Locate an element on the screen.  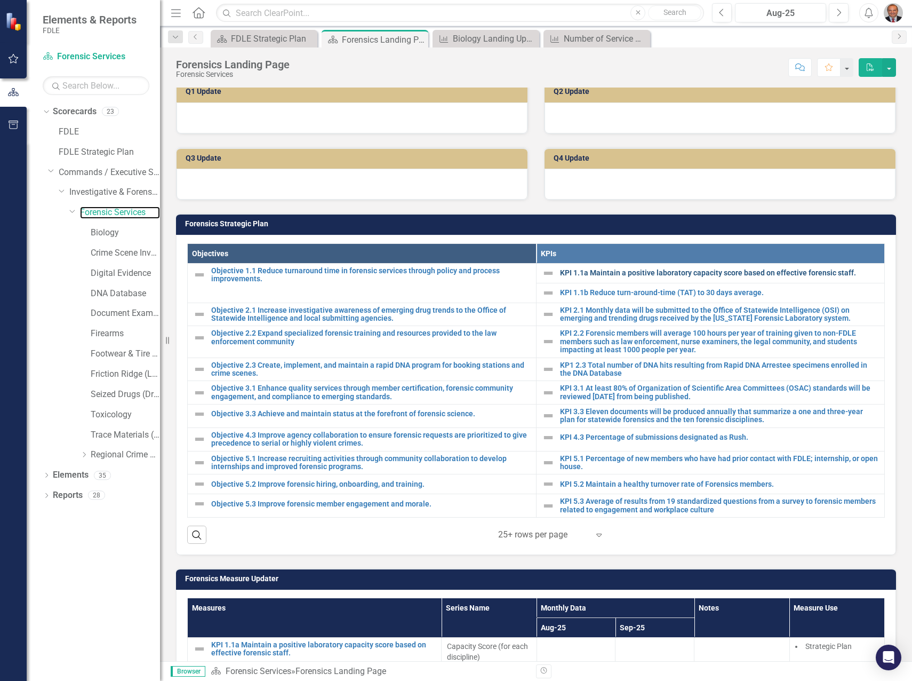
span: Elements & Reports is located at coordinates (90, 20).